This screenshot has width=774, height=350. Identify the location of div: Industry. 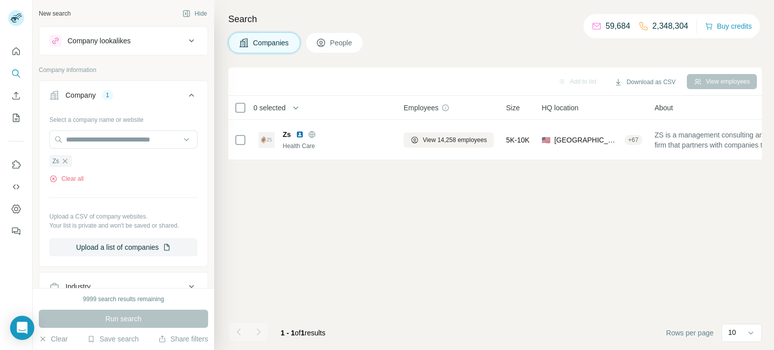
(78, 287).